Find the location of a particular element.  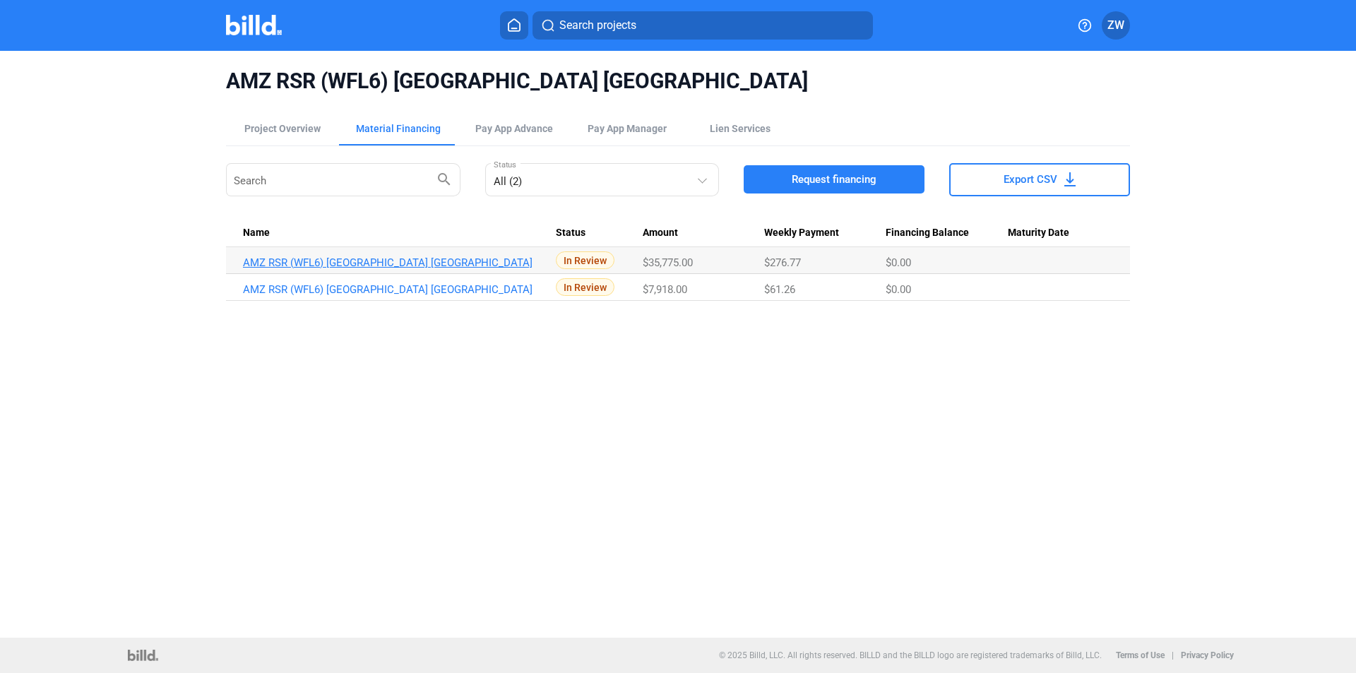

div: Amount is located at coordinates (703, 233).